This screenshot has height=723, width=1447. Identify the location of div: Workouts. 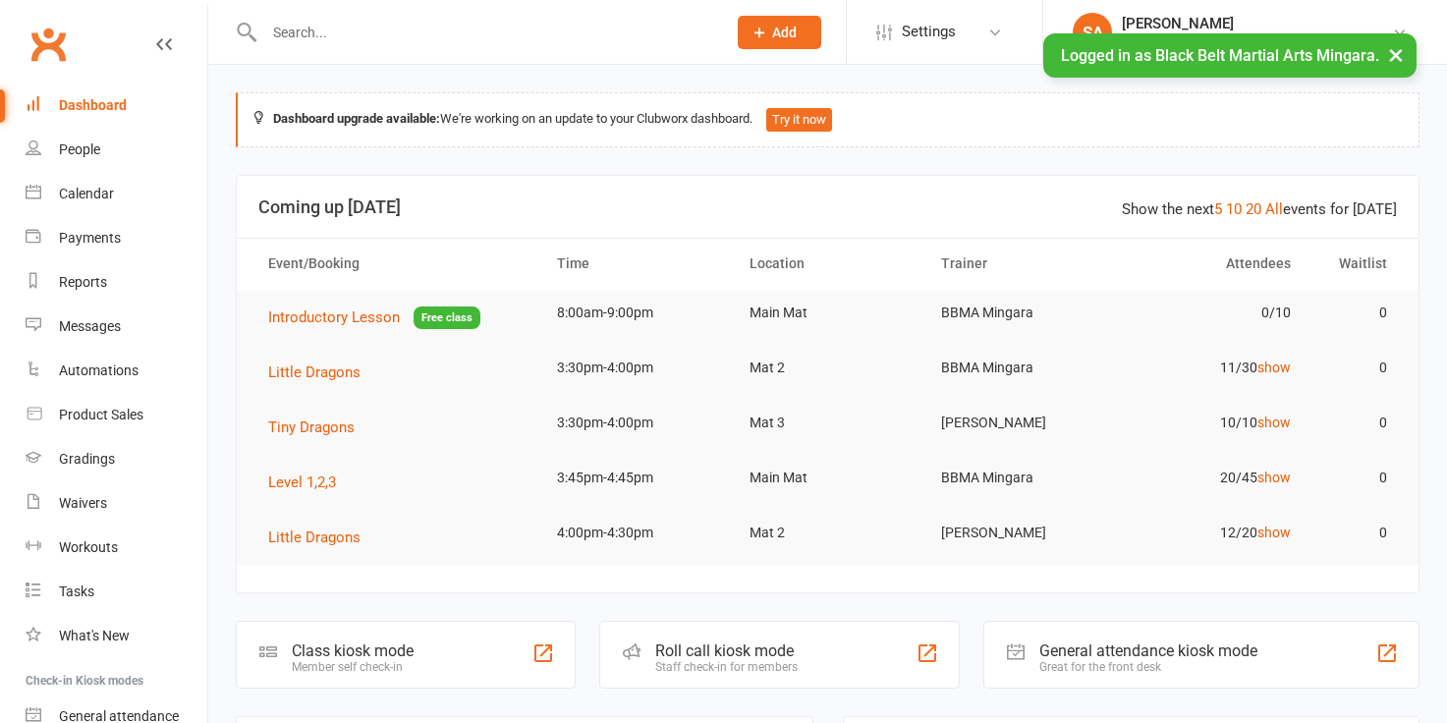
(88, 547).